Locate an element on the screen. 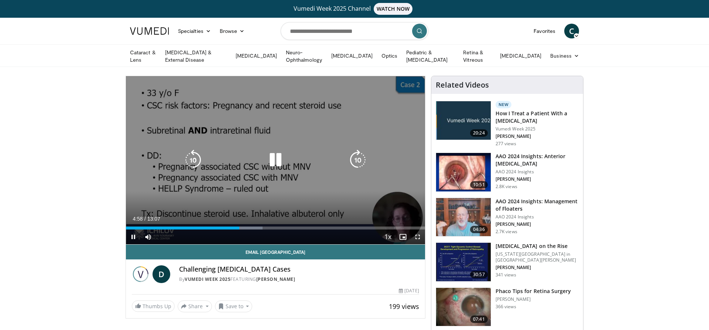 The image size is (709, 330). span: 30:57 is located at coordinates (479, 274).